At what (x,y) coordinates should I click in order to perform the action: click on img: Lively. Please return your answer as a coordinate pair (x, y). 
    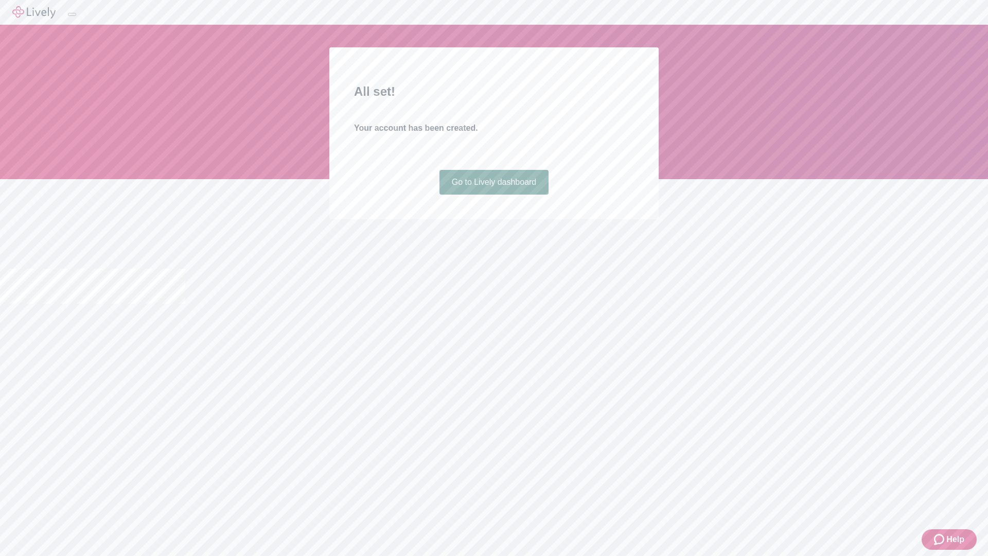
    Looking at the image, I should click on (34, 12).